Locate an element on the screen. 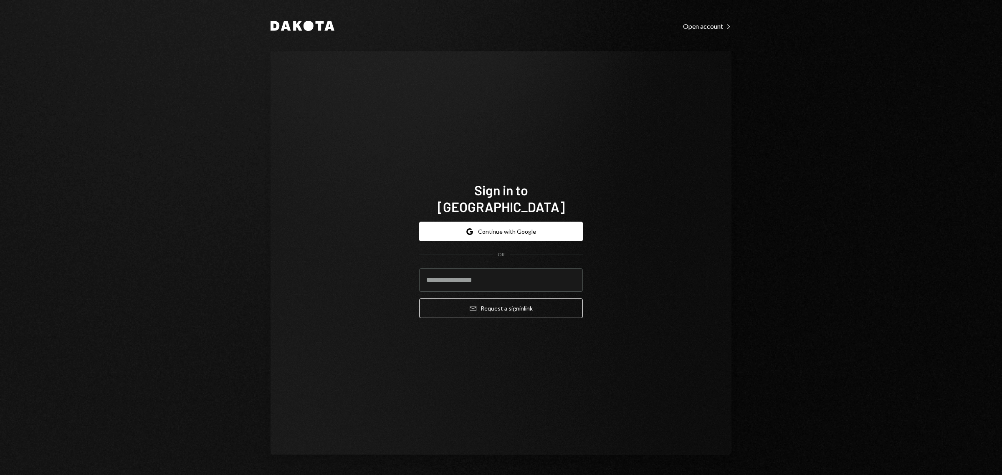 The image size is (1002, 475). a: Open account is located at coordinates (707, 26).